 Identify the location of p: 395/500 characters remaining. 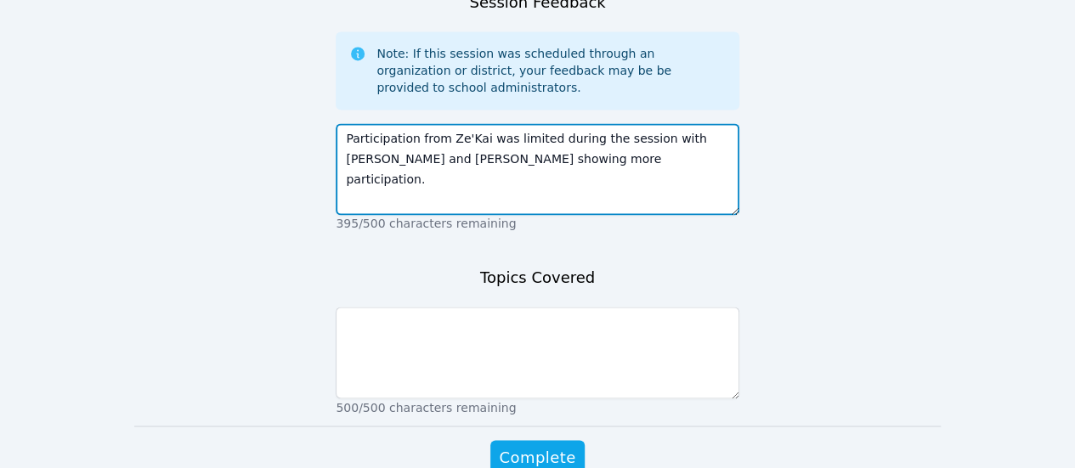
(537, 223).